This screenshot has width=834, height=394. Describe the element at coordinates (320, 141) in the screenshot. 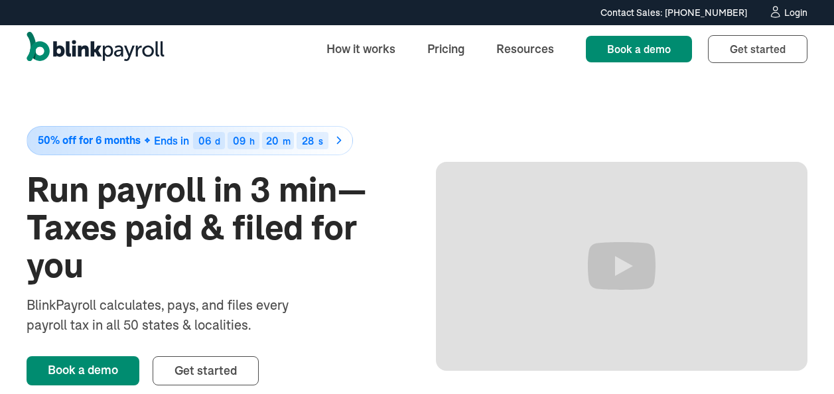

I see `div: s` at that location.